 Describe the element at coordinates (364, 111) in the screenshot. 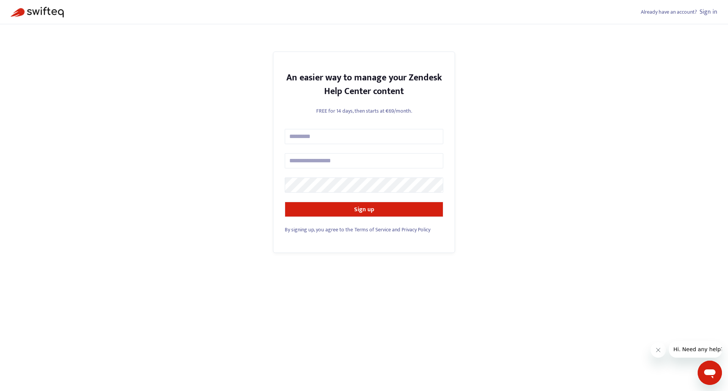

I see `p: FREE for 14 days, then starts at €69/month.` at that location.